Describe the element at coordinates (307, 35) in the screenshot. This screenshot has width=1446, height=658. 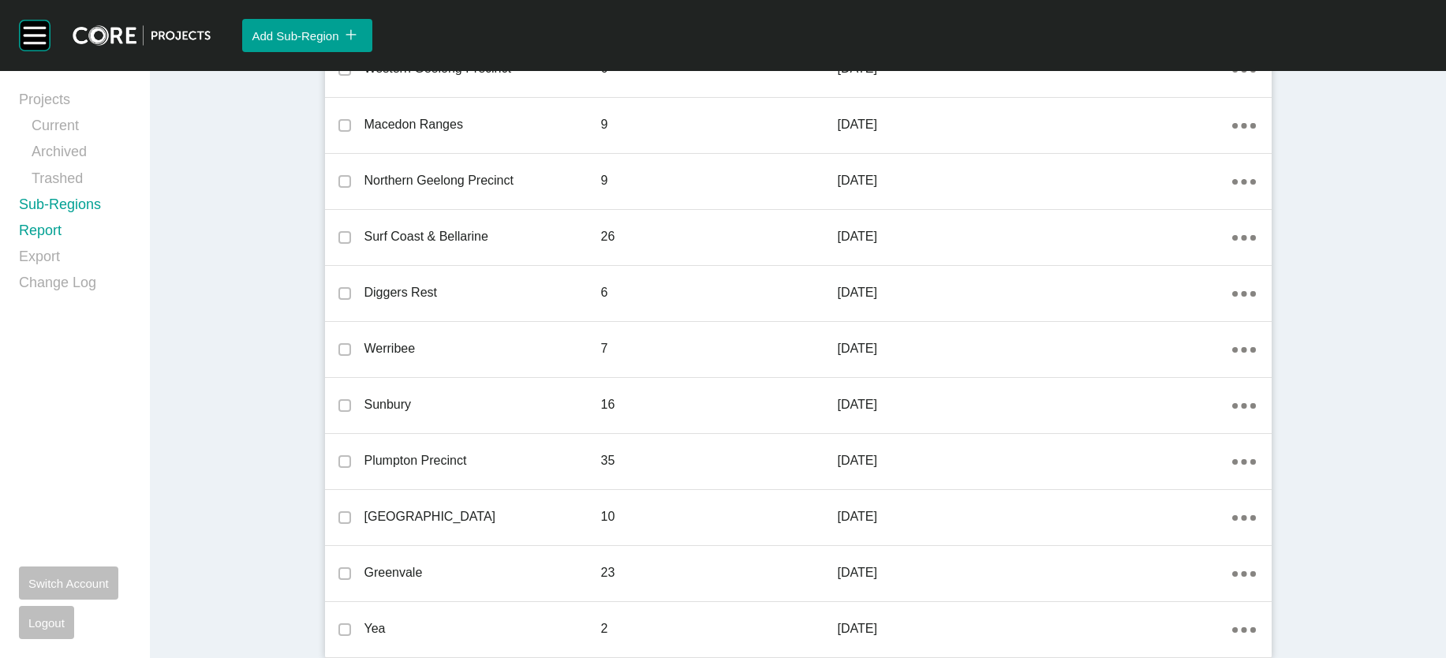
I see `button: Add Sub-Region` at that location.